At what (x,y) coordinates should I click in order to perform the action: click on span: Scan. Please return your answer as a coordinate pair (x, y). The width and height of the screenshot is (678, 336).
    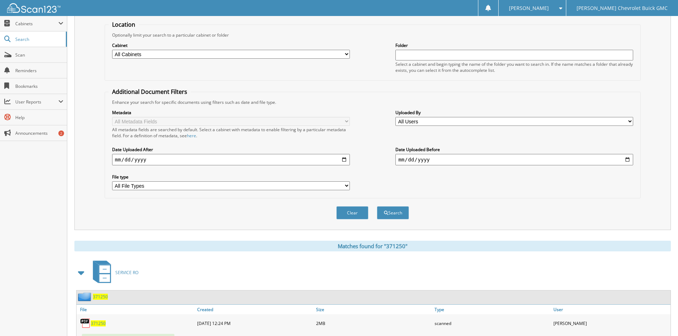
    Looking at the image, I should click on (39, 55).